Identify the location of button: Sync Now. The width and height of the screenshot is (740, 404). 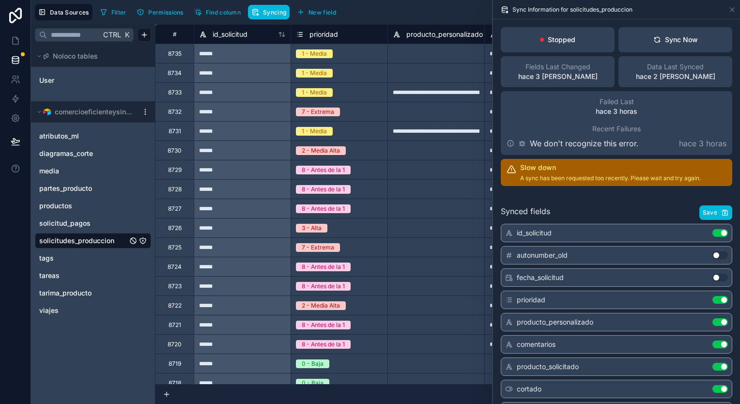
(675, 40).